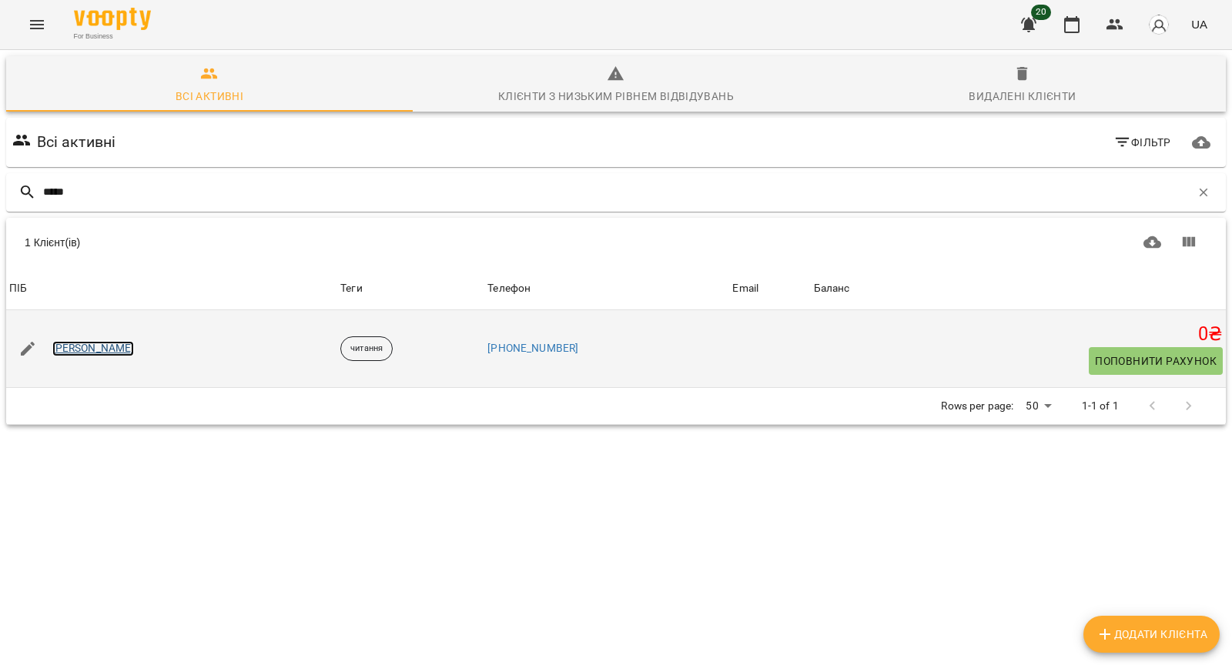 The image size is (1232, 665). I want to click on span: Фільтр, so click(1142, 142).